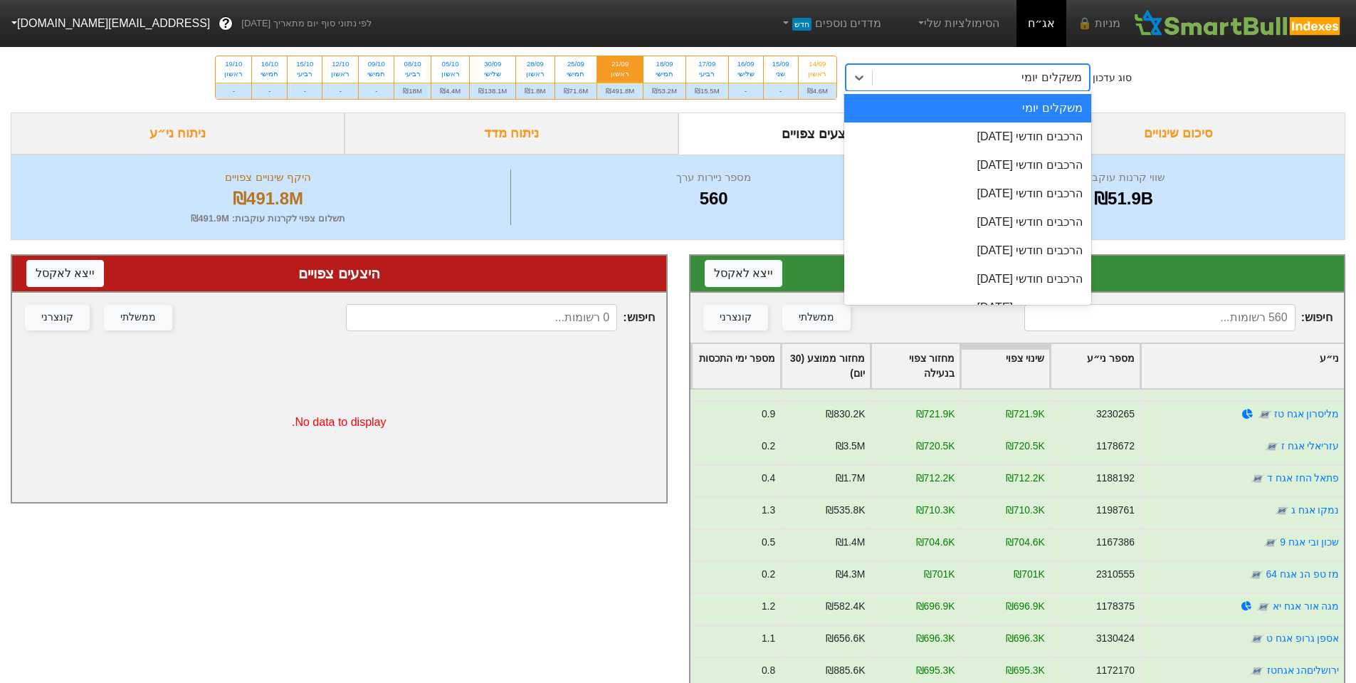  What do you see at coordinates (850, 446) in the screenshot?
I see `div: ₪3.5M` at bounding box center [850, 446].